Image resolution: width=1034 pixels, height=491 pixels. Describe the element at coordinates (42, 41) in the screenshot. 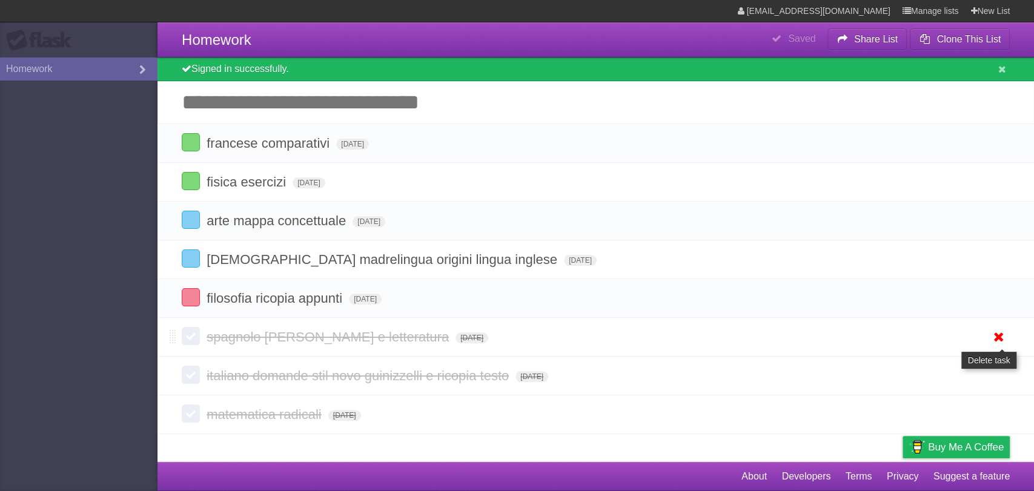

I see `div: Flask` at that location.